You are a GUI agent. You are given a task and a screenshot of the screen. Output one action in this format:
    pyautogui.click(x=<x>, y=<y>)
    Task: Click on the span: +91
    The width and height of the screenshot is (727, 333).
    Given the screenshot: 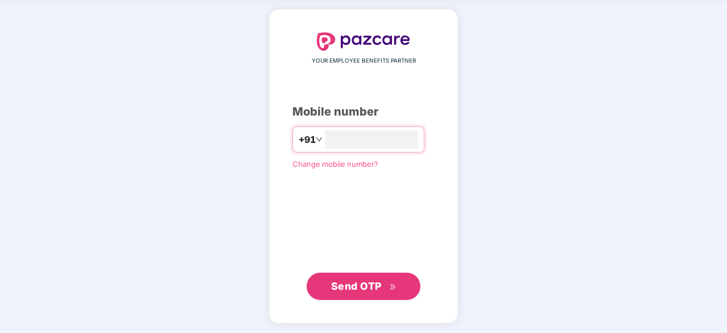 What is the action you would take?
    pyautogui.click(x=307, y=139)
    